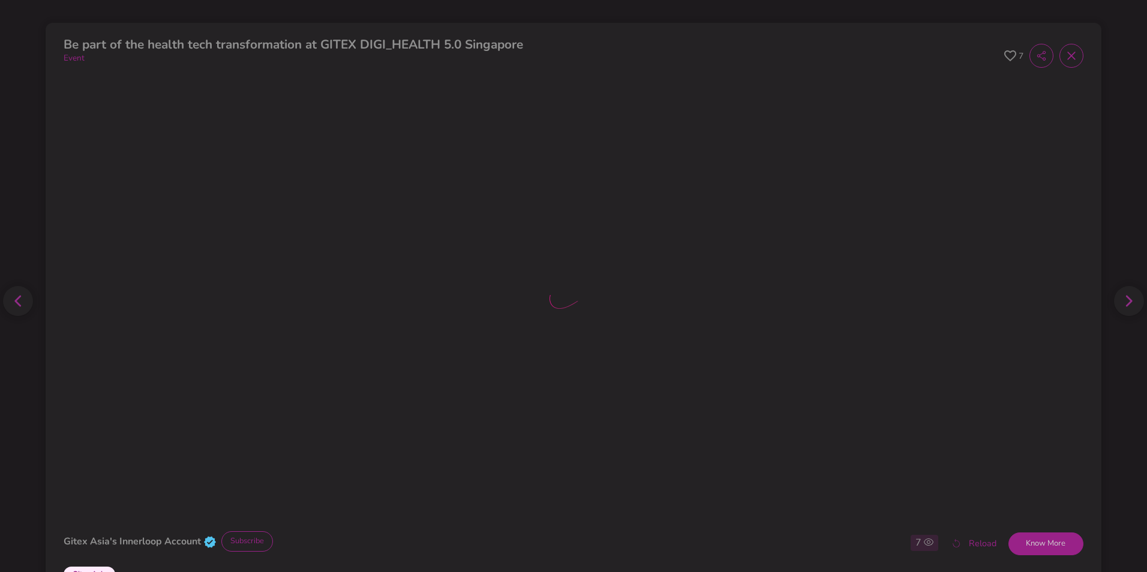  I want to click on button: Reload, so click(973, 544).